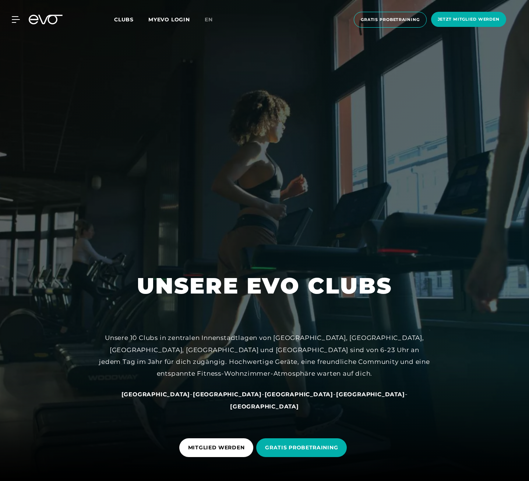 This screenshot has width=529, height=481. Describe the element at coordinates (390, 20) in the screenshot. I see `span: Gratis Probetraining` at that location.